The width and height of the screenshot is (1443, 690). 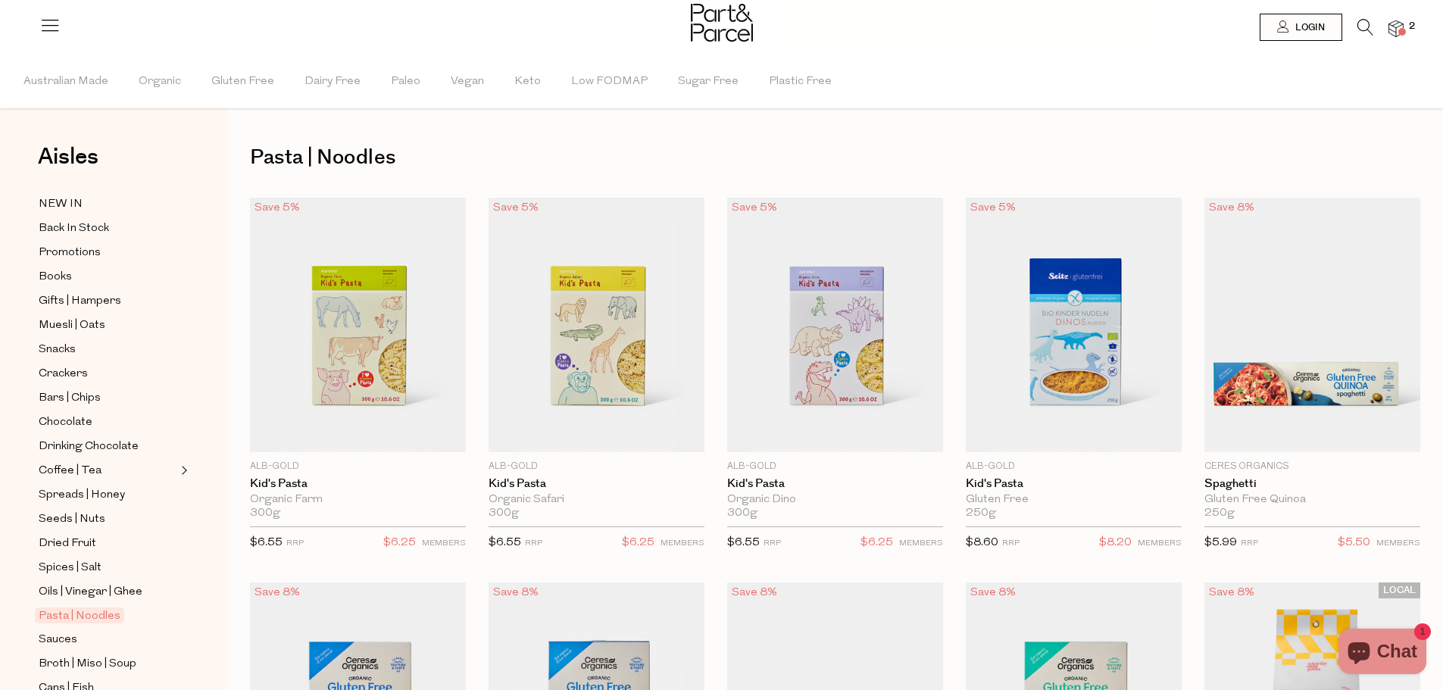 What do you see at coordinates (67, 544) in the screenshot?
I see `span: Dried Fruit` at bounding box center [67, 544].